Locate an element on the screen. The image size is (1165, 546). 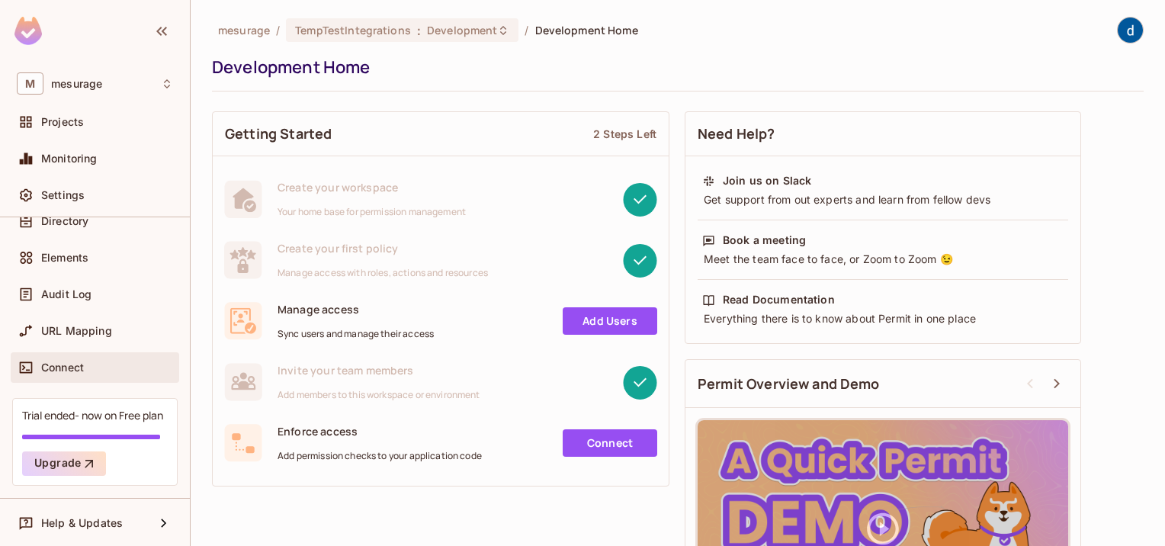
span: URL Mapping is located at coordinates (76, 331).